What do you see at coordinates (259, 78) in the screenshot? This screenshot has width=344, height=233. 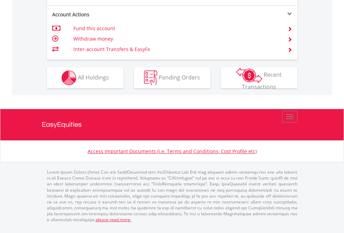 I see `button: Recent Transactions` at bounding box center [259, 78].